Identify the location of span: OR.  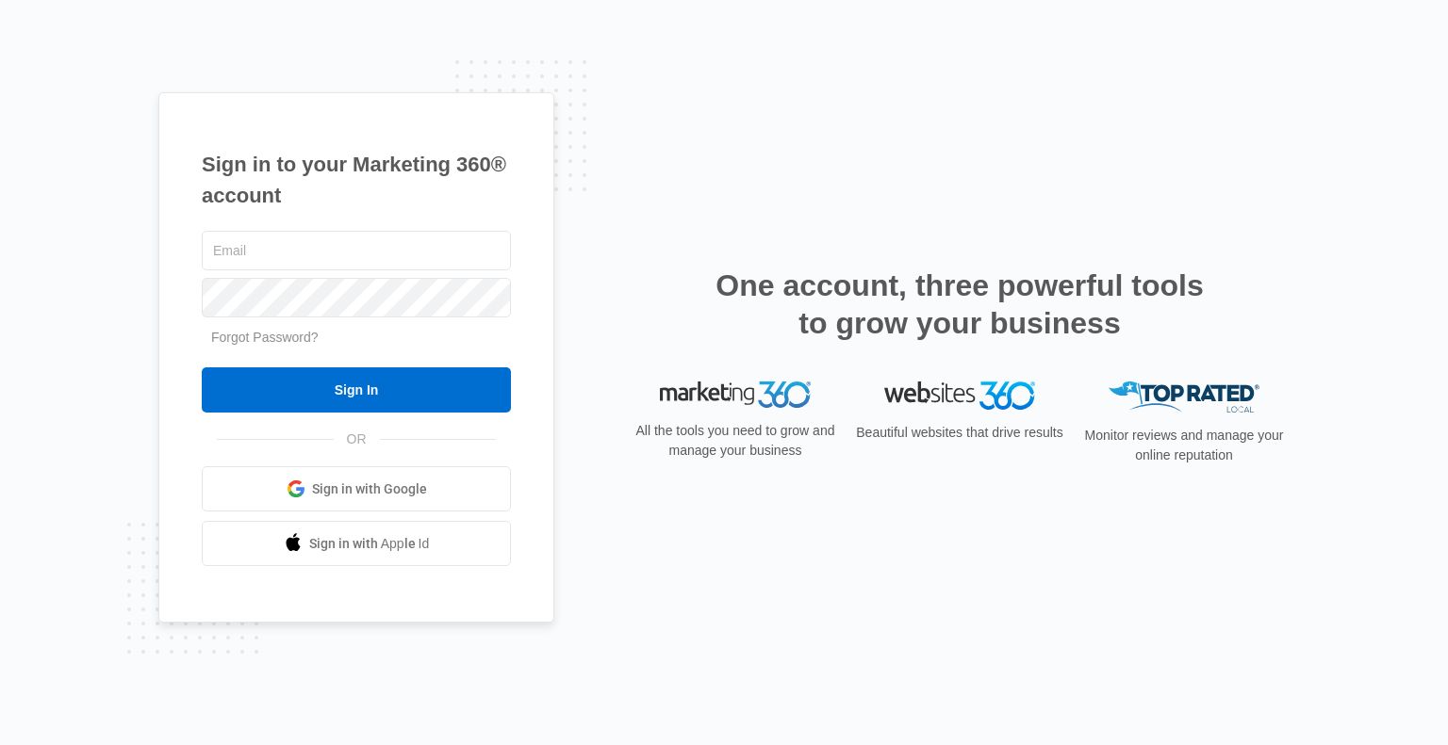
(356, 439).